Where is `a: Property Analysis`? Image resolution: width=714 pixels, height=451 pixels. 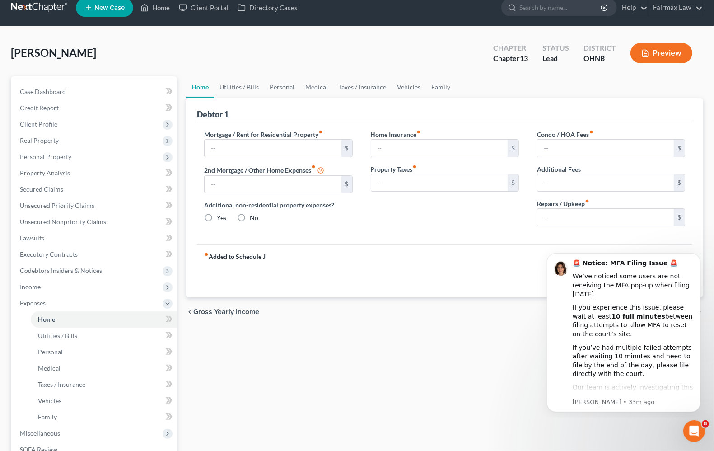
a: Property Analysis is located at coordinates (95, 173).